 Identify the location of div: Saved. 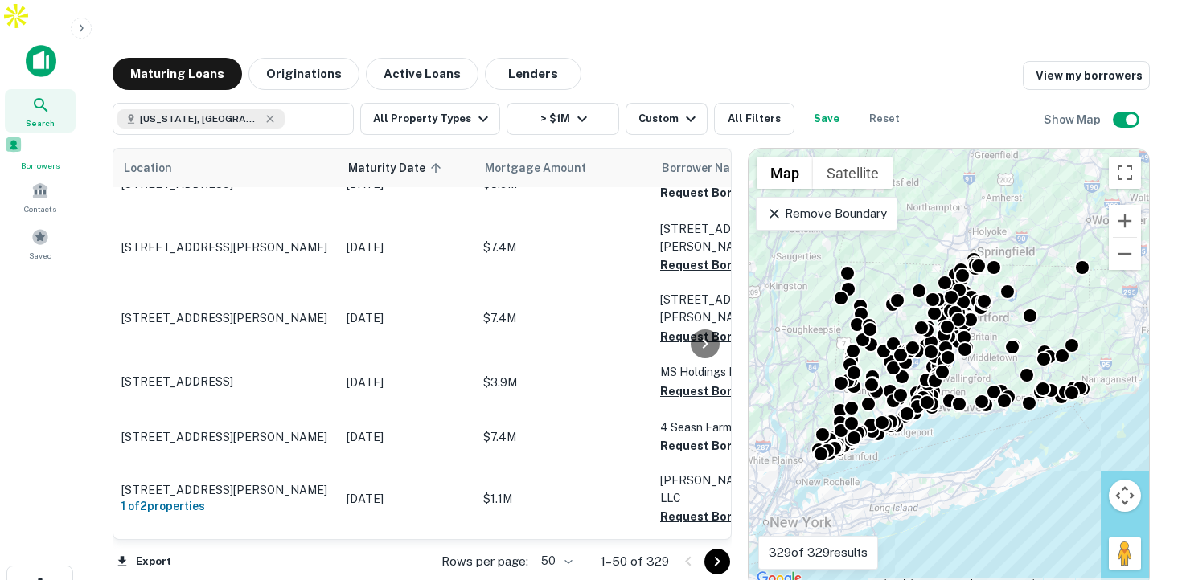
(40, 244).